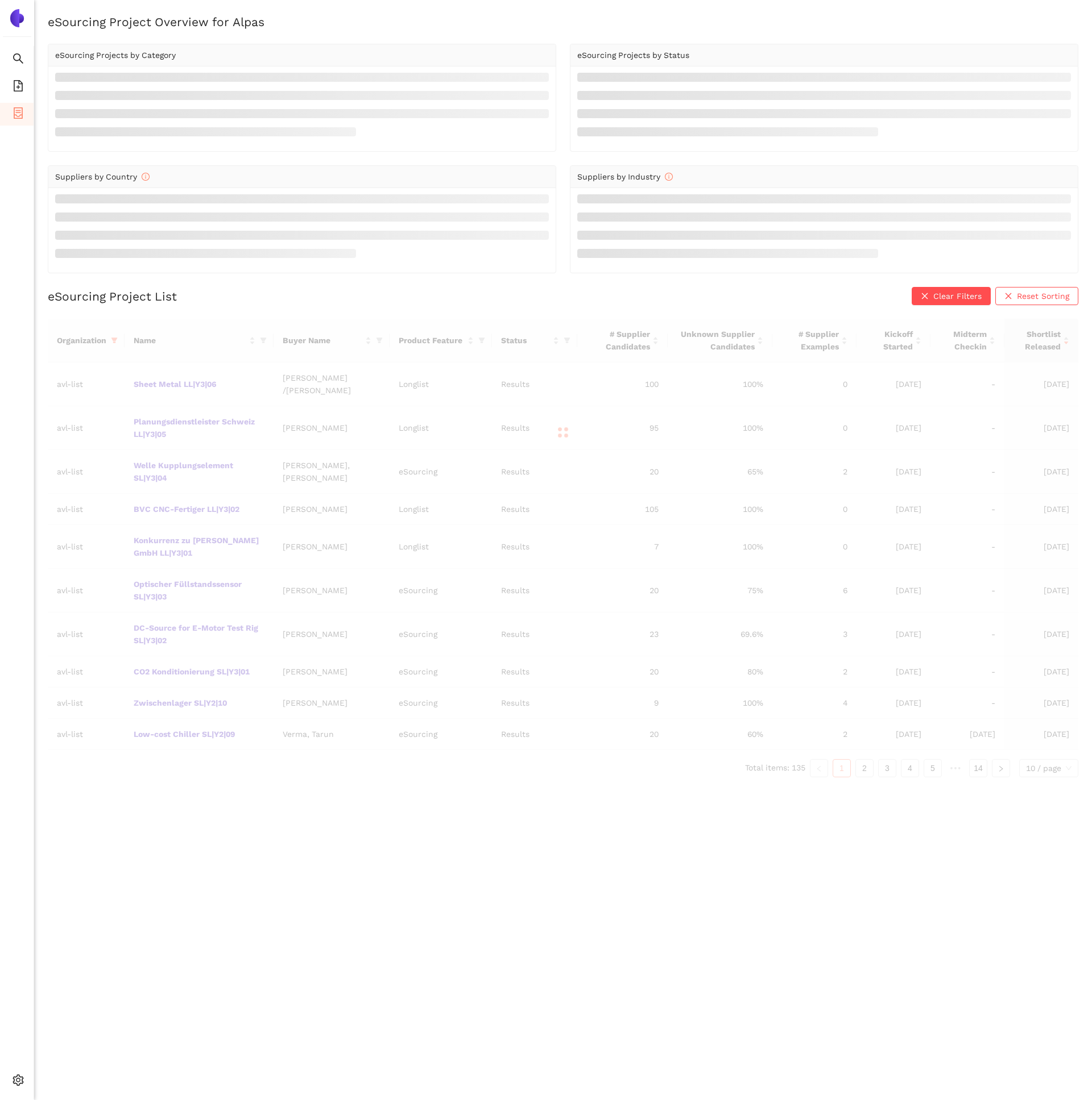 This screenshot has height=1100, width=1092. Describe the element at coordinates (18, 61) in the screenshot. I see `span: search` at that location.